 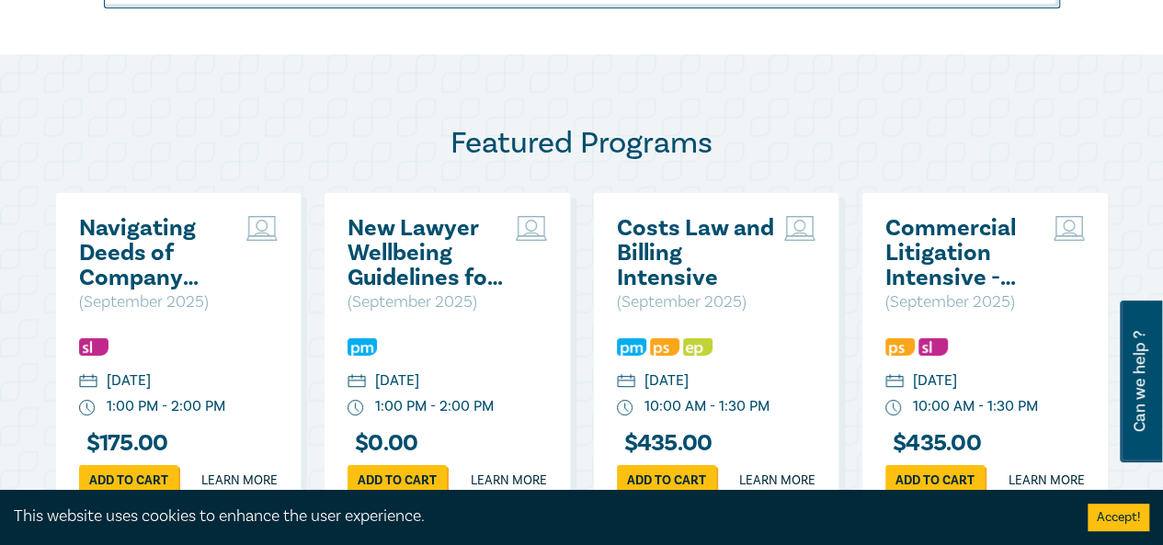 I want to click on h2: New Lawyer Wellbeing Guidelines for Legal Workplaces, so click(x=427, y=253).